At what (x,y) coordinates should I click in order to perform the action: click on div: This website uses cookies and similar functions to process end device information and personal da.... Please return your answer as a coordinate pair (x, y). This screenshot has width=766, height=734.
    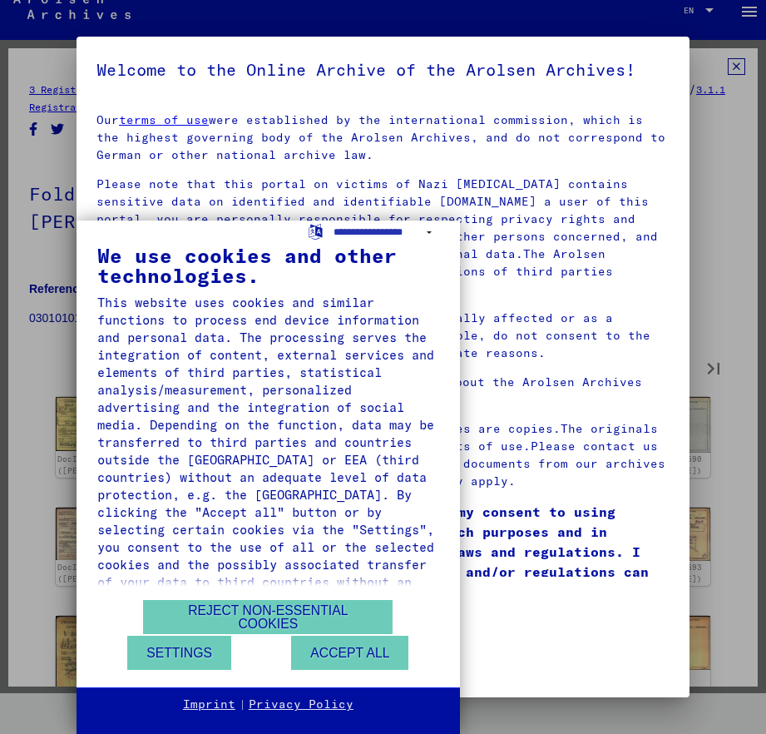
    Looking at the image, I should click on (268, 451).